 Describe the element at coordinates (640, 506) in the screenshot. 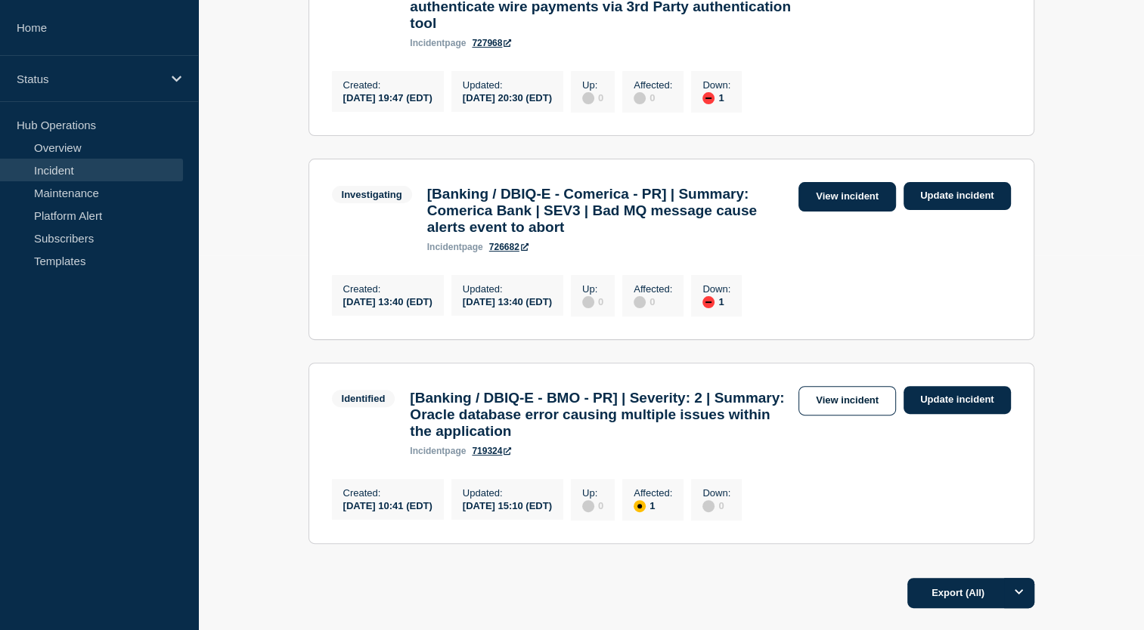

I see `div: affected` at that location.